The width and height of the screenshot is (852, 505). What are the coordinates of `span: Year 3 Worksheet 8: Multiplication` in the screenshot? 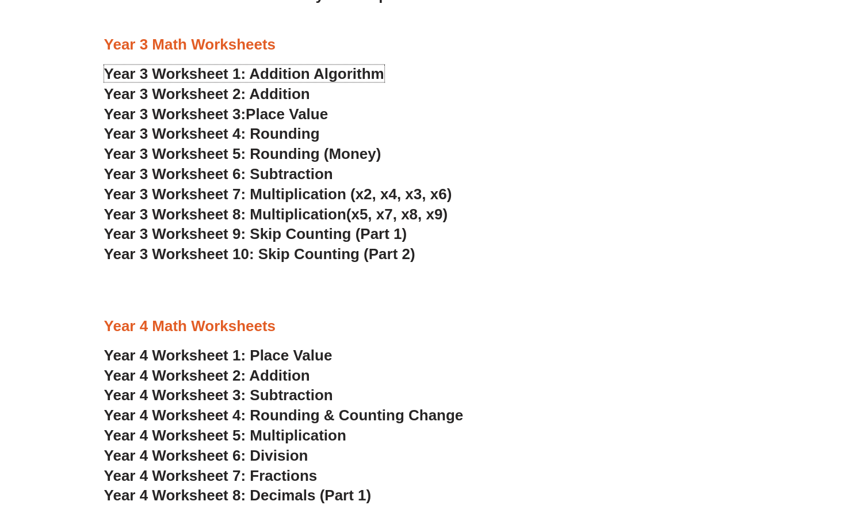 It's located at (225, 214).